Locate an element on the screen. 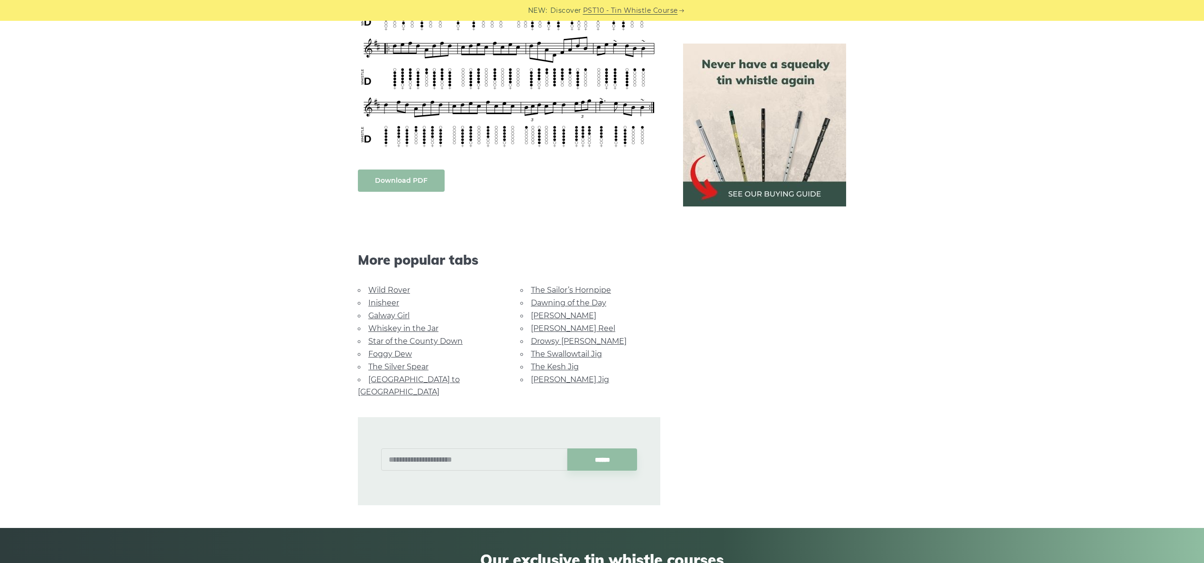 The image size is (1204, 563). a: The Silver Spear is located at coordinates (398, 367).